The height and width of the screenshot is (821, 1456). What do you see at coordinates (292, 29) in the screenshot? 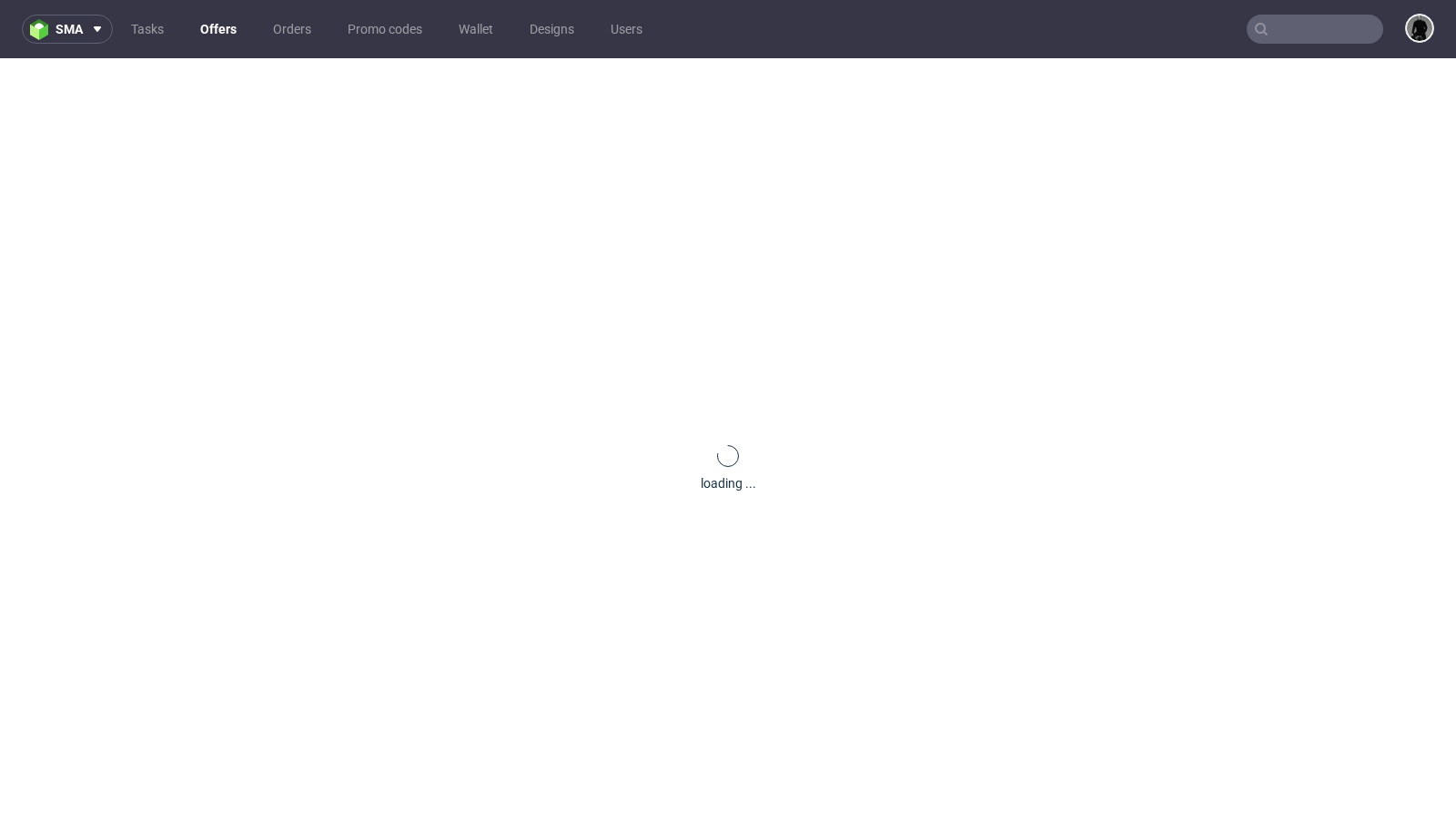
I see `a: Orders` at bounding box center [292, 29].